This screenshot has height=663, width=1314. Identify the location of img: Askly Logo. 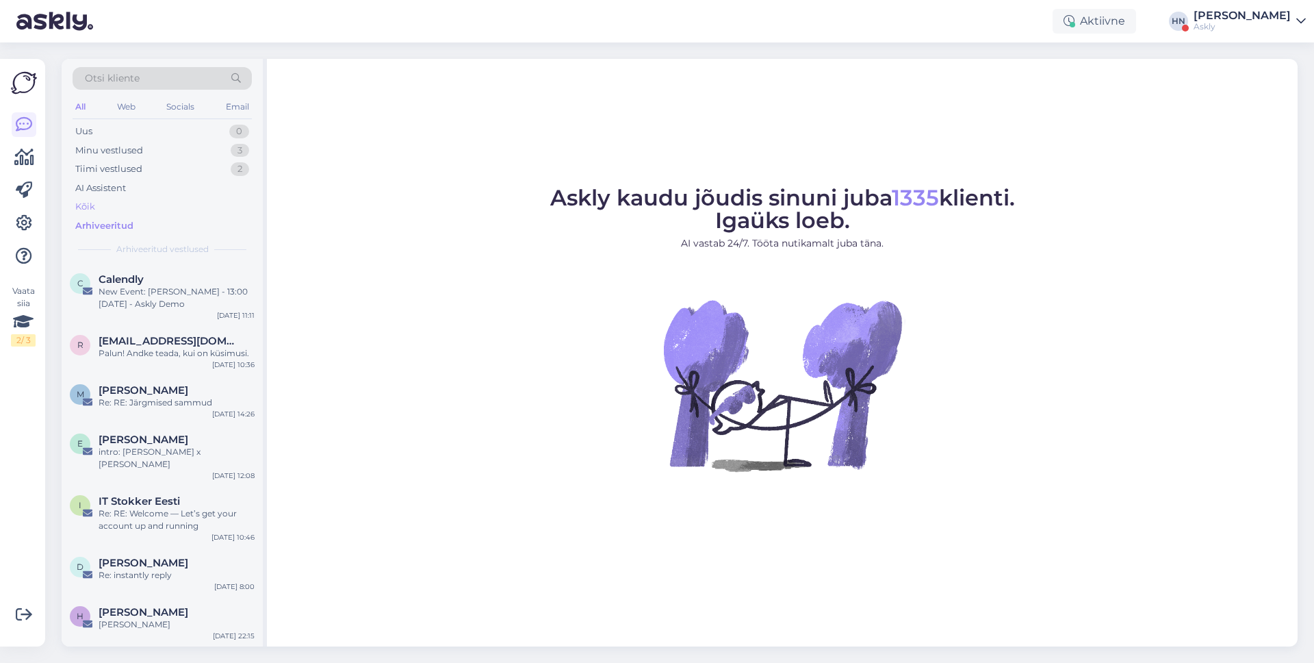
(24, 83).